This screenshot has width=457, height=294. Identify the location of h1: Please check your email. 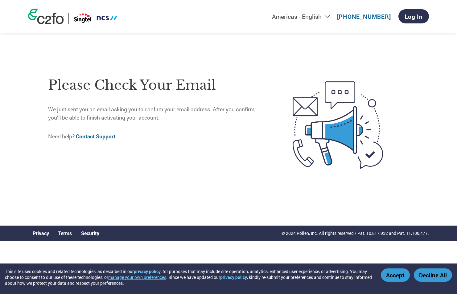
(157, 85).